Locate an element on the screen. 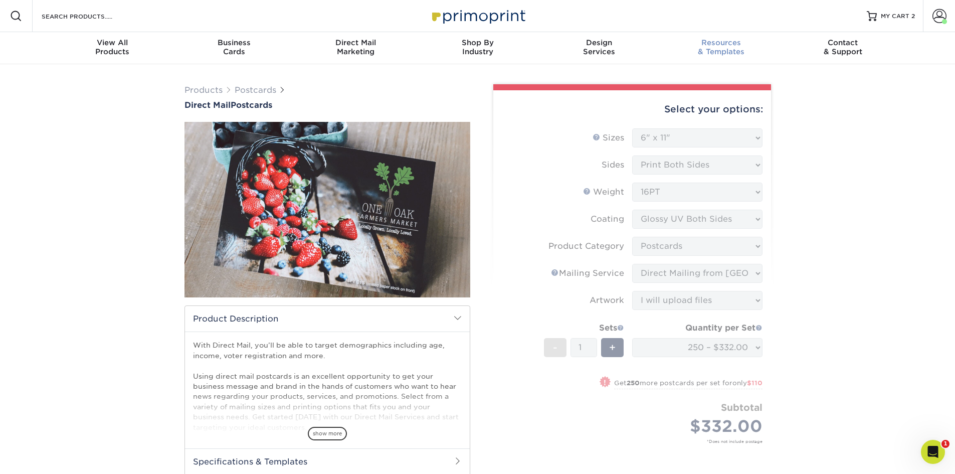 This screenshot has height=474, width=955. a: View AllProducts is located at coordinates (112, 48).